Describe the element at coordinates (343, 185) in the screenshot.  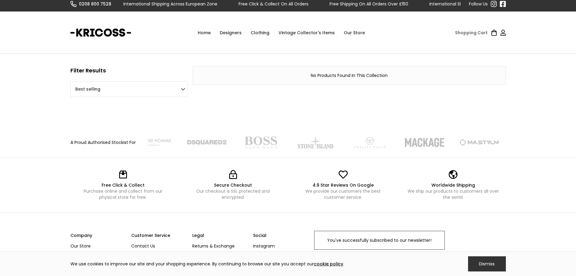
I see `div: 4.9 Star Reviews On Google` at that location.